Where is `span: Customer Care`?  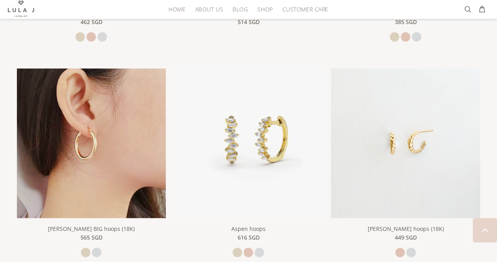
span: Customer Care is located at coordinates (305, 9).